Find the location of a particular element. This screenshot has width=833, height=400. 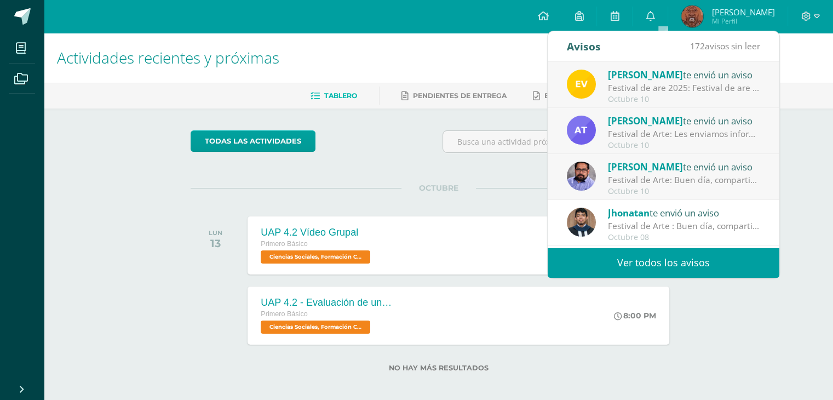

img: 1395cc2228810b8e70f48ddc66b3ae79.png is located at coordinates (581, 222).